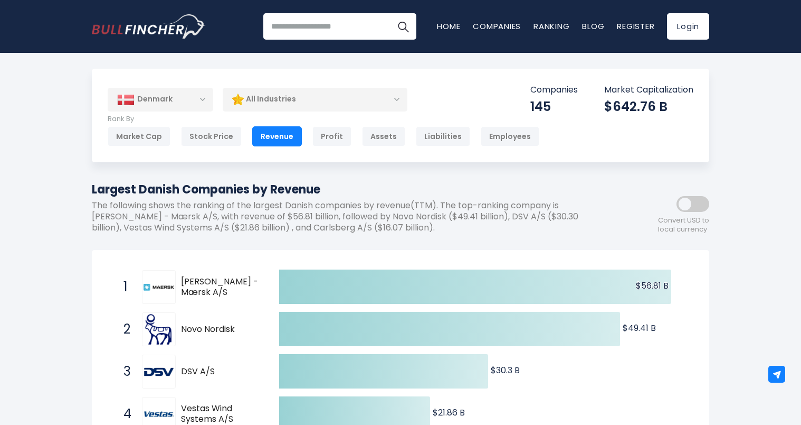 The height and width of the screenshot is (425, 801). Describe the element at coordinates (124, 287) in the screenshot. I see `span: 1` at that location.